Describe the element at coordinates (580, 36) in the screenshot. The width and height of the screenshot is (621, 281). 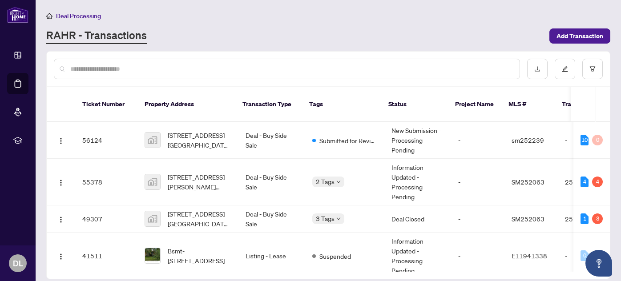
I see `span: Add Transaction` at that location.